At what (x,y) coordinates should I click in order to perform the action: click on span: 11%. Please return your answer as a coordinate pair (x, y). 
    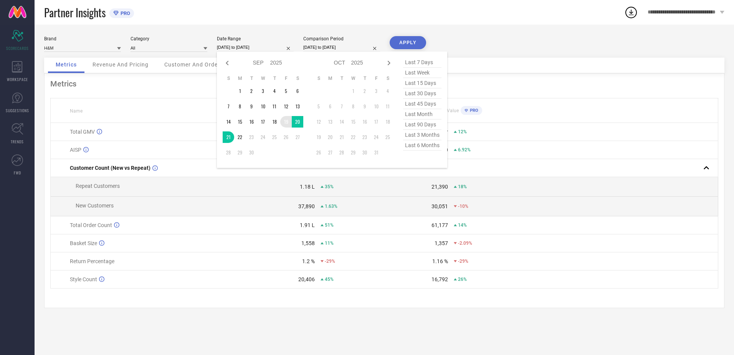
    Looking at the image, I should click on (329, 243).